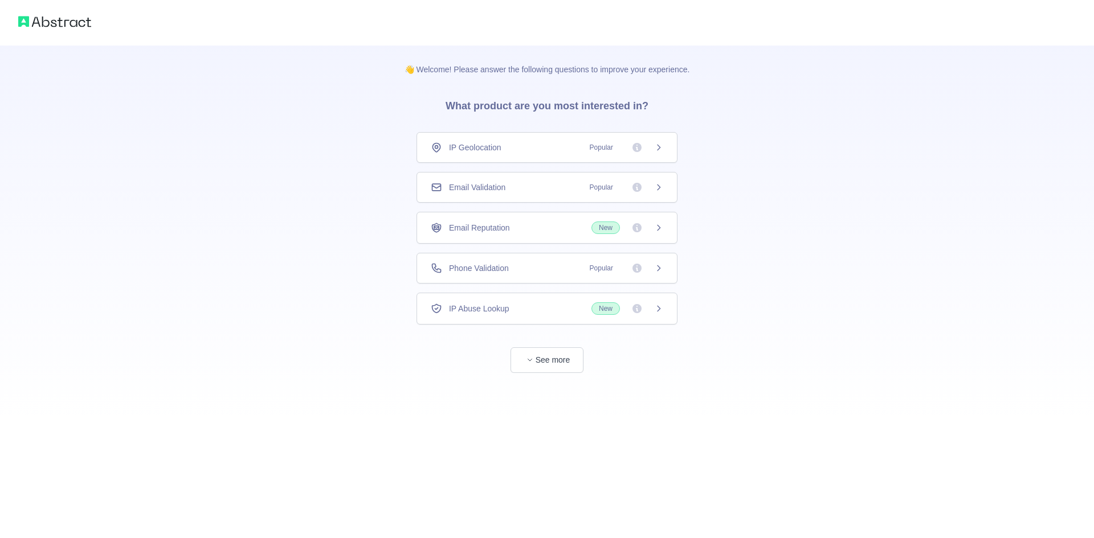 This screenshot has width=1094, height=538. What do you see at coordinates (55, 22) in the screenshot?
I see `img: Abstract logo` at bounding box center [55, 22].